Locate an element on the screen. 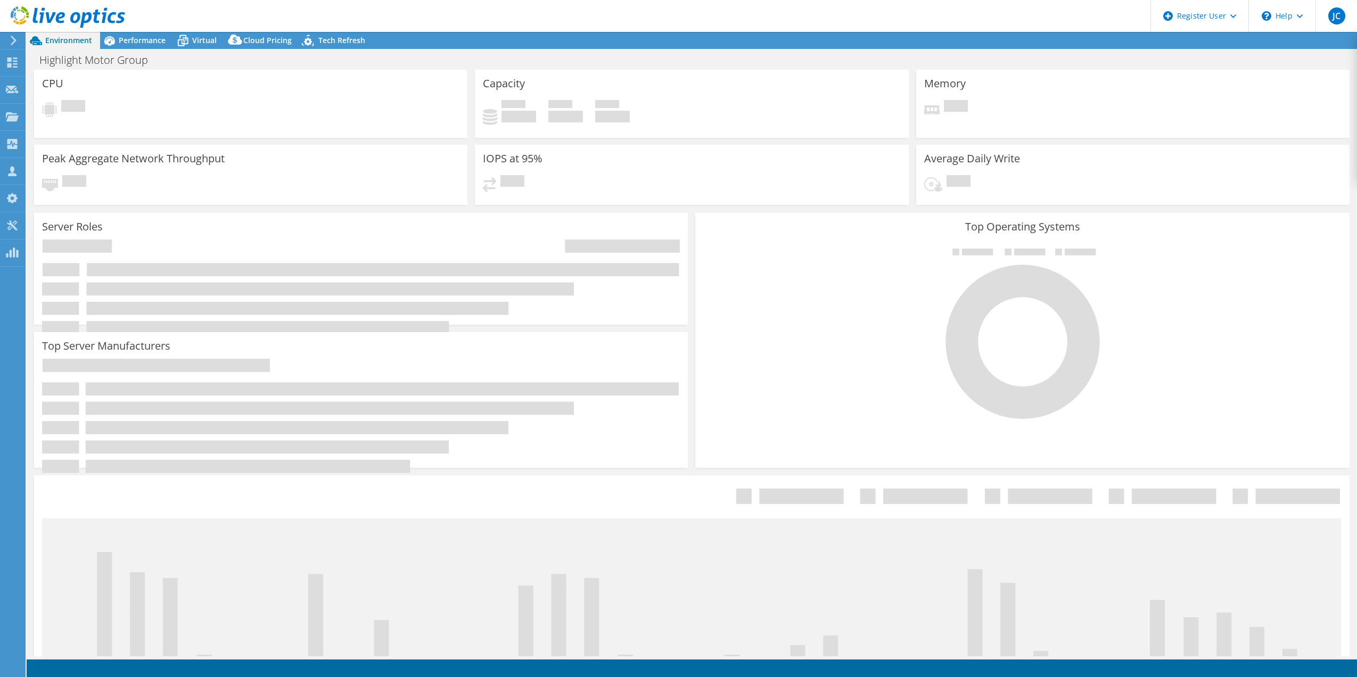 The height and width of the screenshot is (677, 1357). span: JC is located at coordinates (1337, 16).